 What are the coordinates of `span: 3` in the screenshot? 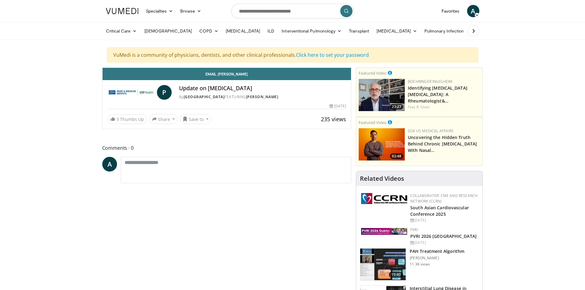 It's located at (118, 119).